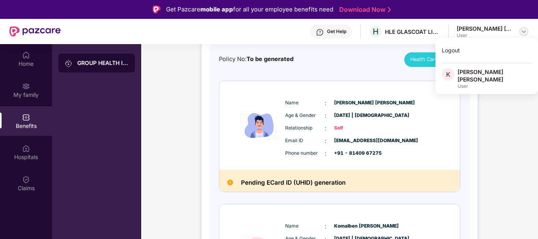 This screenshot has width=538, height=239. What do you see at coordinates (26, 149) in the screenshot?
I see `img: svg+xml;base64,PHN2ZyBpZD0iSG9zcGl0YWxzIiB4bWxucz0iaHR0cDovL3d3dy53My5vcmcvMjAwMC9zdmciIHdpZHRoPS...` at bounding box center [26, 149].